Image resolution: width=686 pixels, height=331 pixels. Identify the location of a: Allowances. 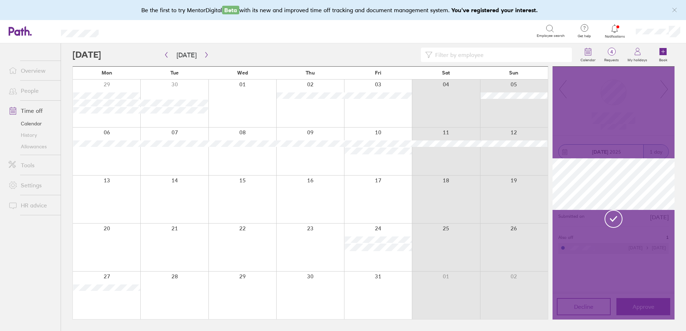
(32, 147).